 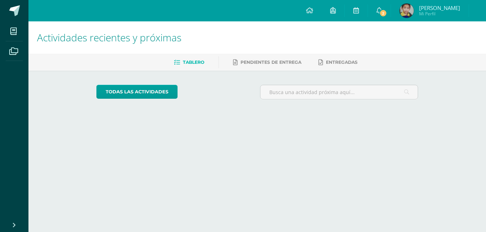 I want to click on a: Entregadas, so click(x=338, y=62).